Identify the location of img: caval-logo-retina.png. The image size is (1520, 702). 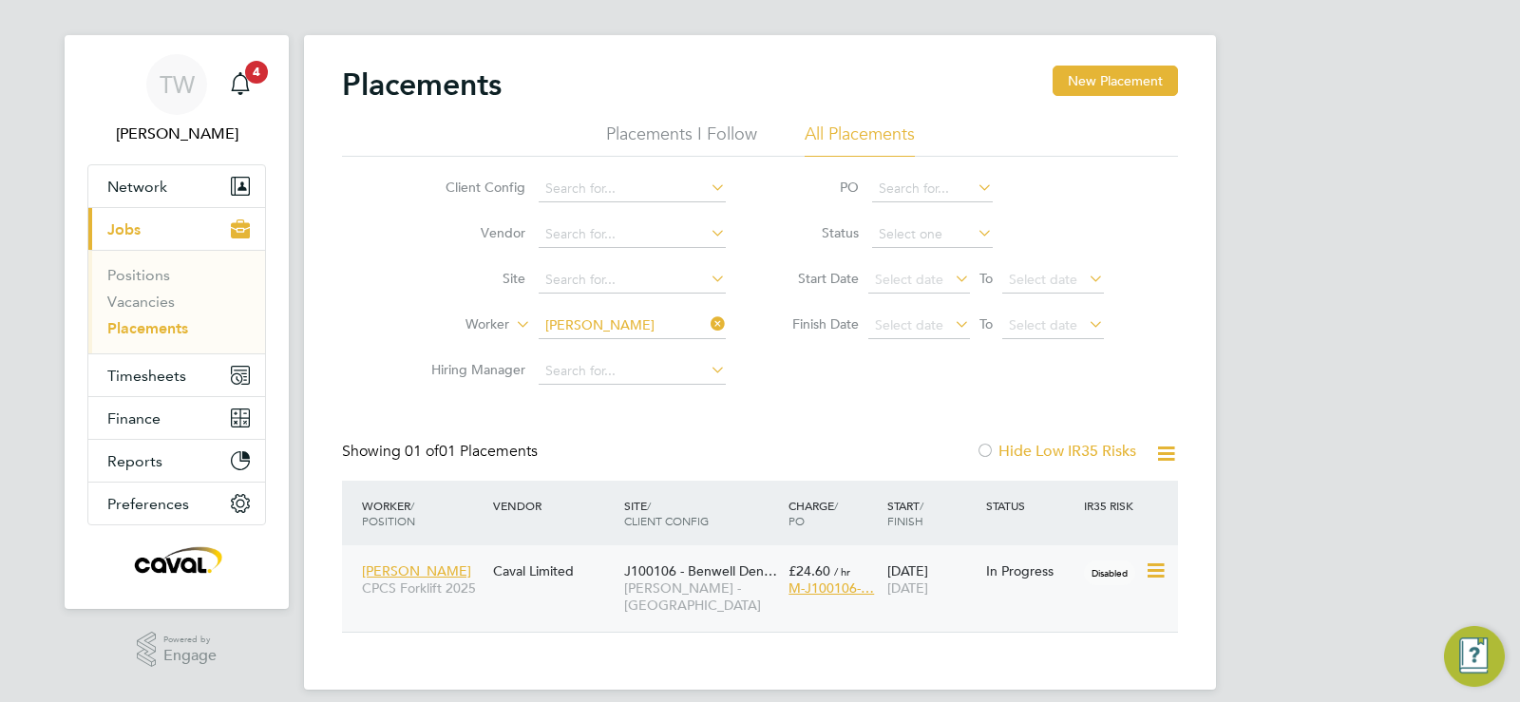
(177, 560).